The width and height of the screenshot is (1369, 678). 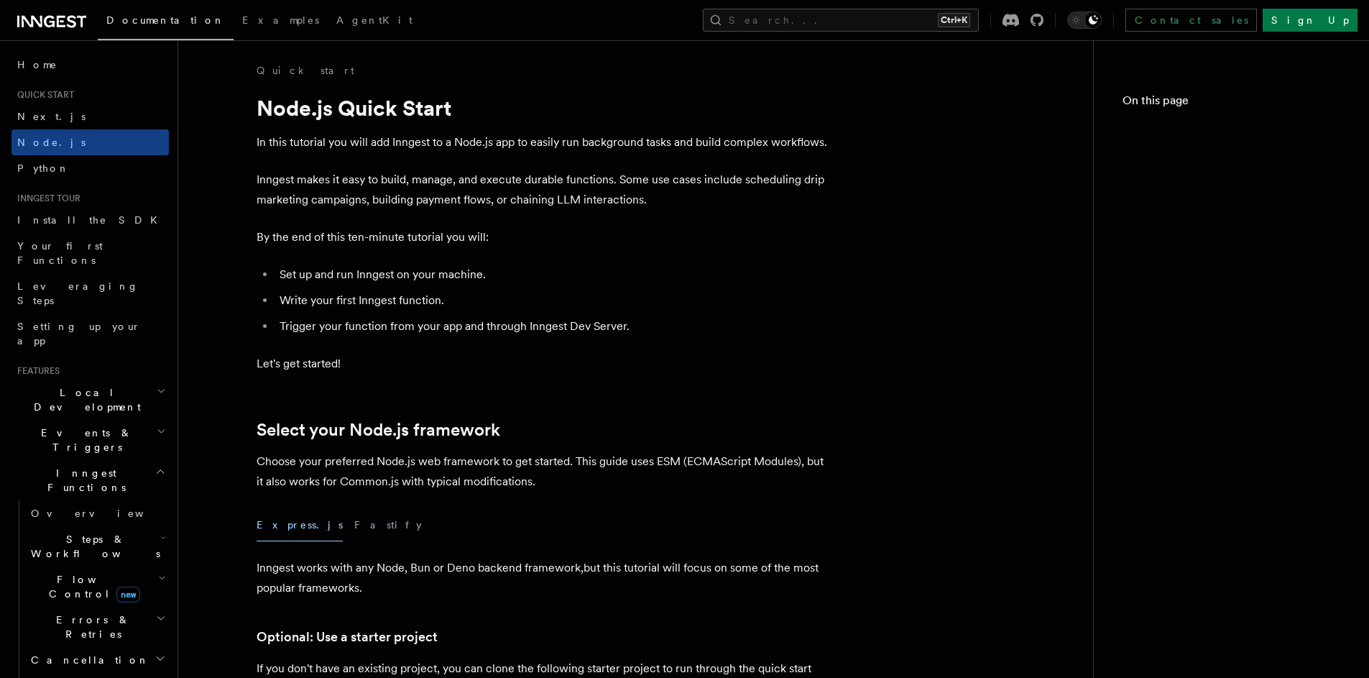 What do you see at coordinates (90, 220) in the screenshot?
I see `a: Install the SDK` at bounding box center [90, 220].